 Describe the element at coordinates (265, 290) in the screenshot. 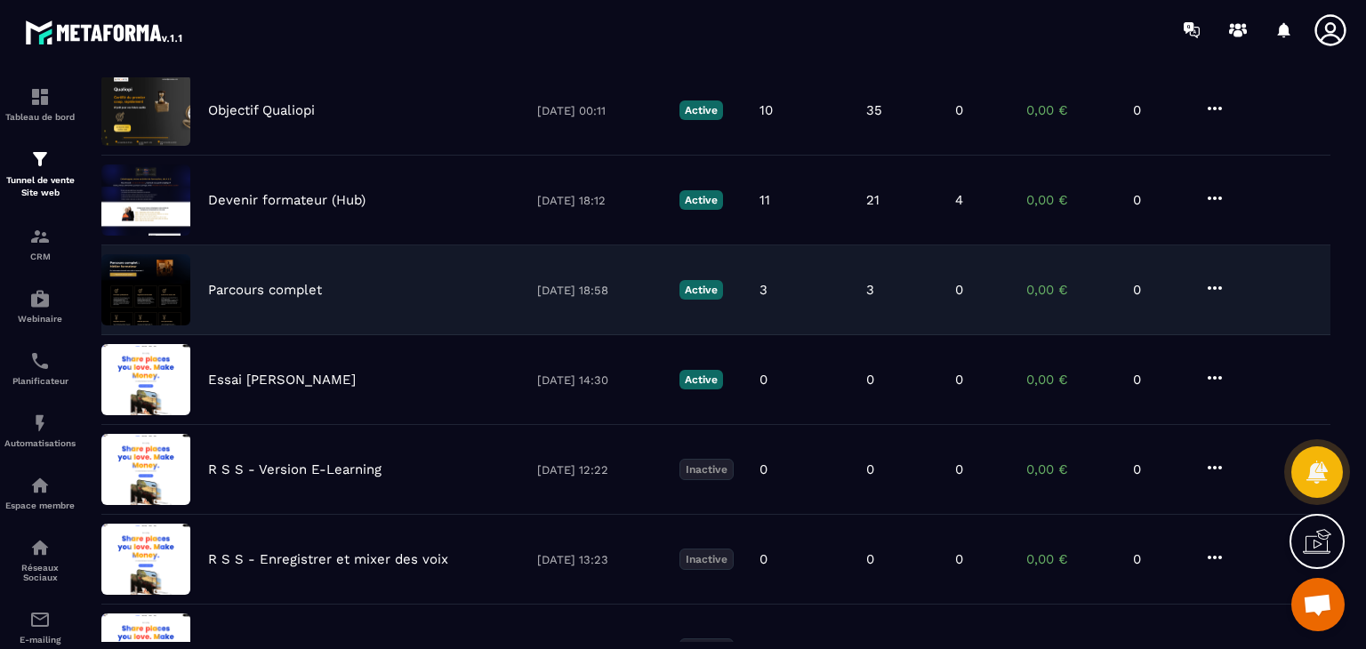

I see `p: Parcours complet` at that location.